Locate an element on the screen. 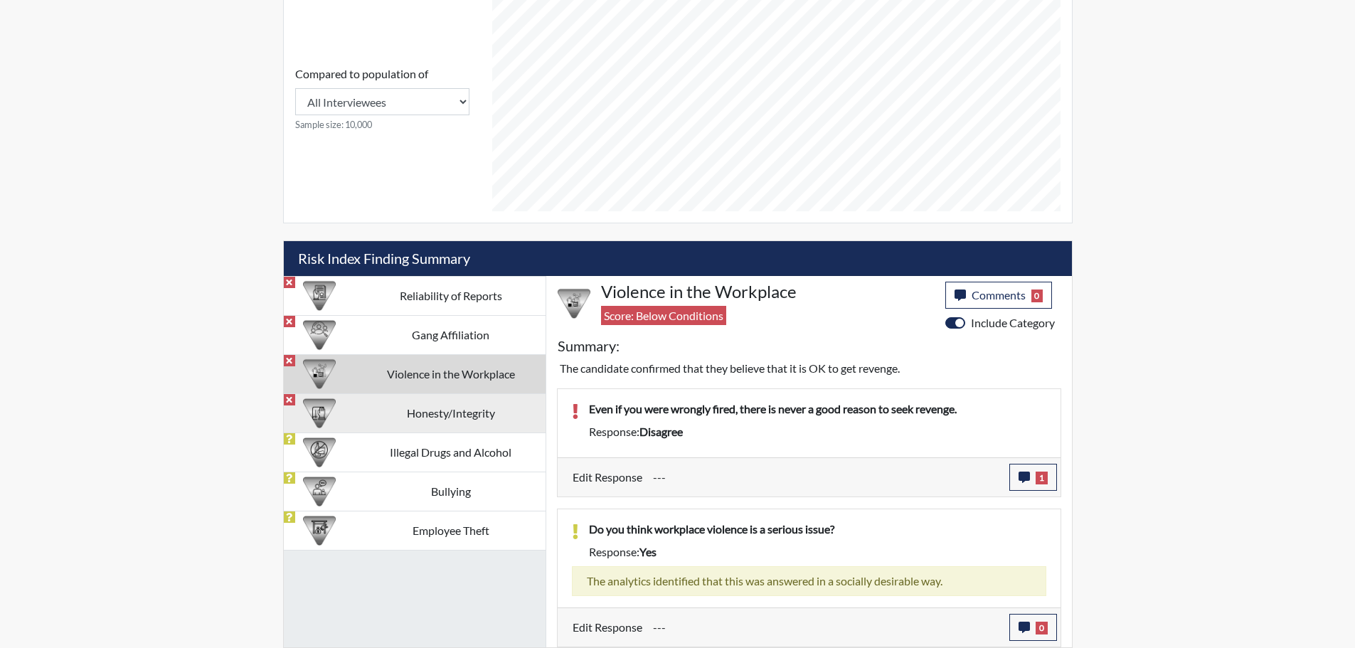  span: disagree is located at coordinates (661, 431).